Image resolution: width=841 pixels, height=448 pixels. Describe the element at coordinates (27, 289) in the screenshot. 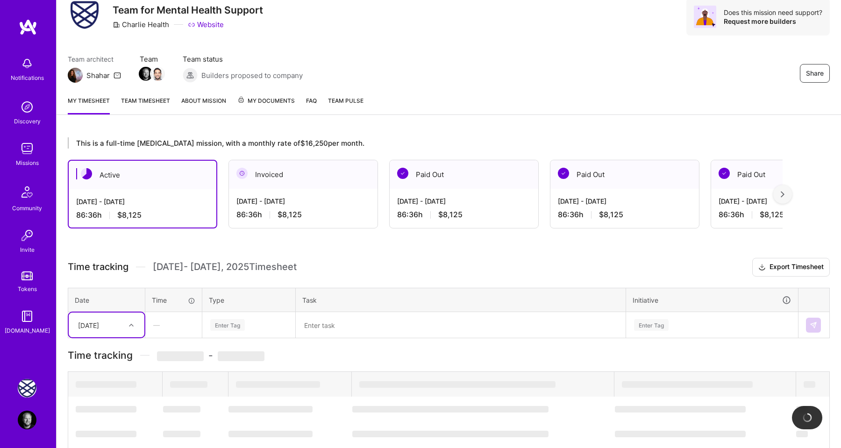

I see `div: Tokens` at that location.